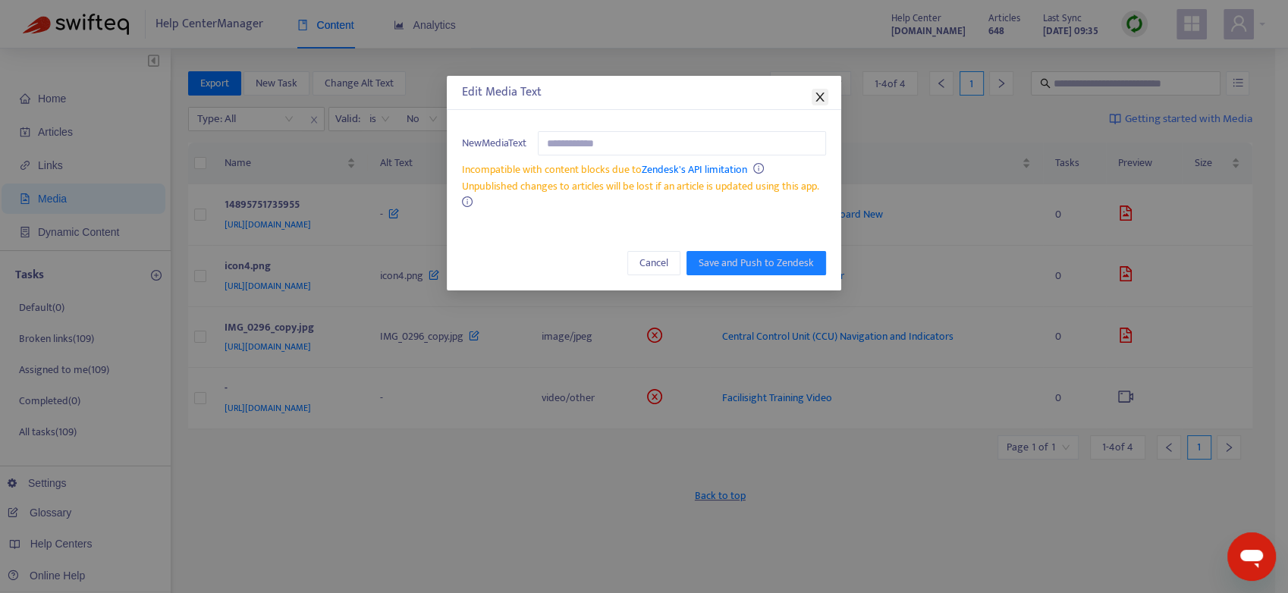 The width and height of the screenshot is (1288, 593). What do you see at coordinates (820, 97) in the screenshot?
I see `button: Close` at bounding box center [820, 97].